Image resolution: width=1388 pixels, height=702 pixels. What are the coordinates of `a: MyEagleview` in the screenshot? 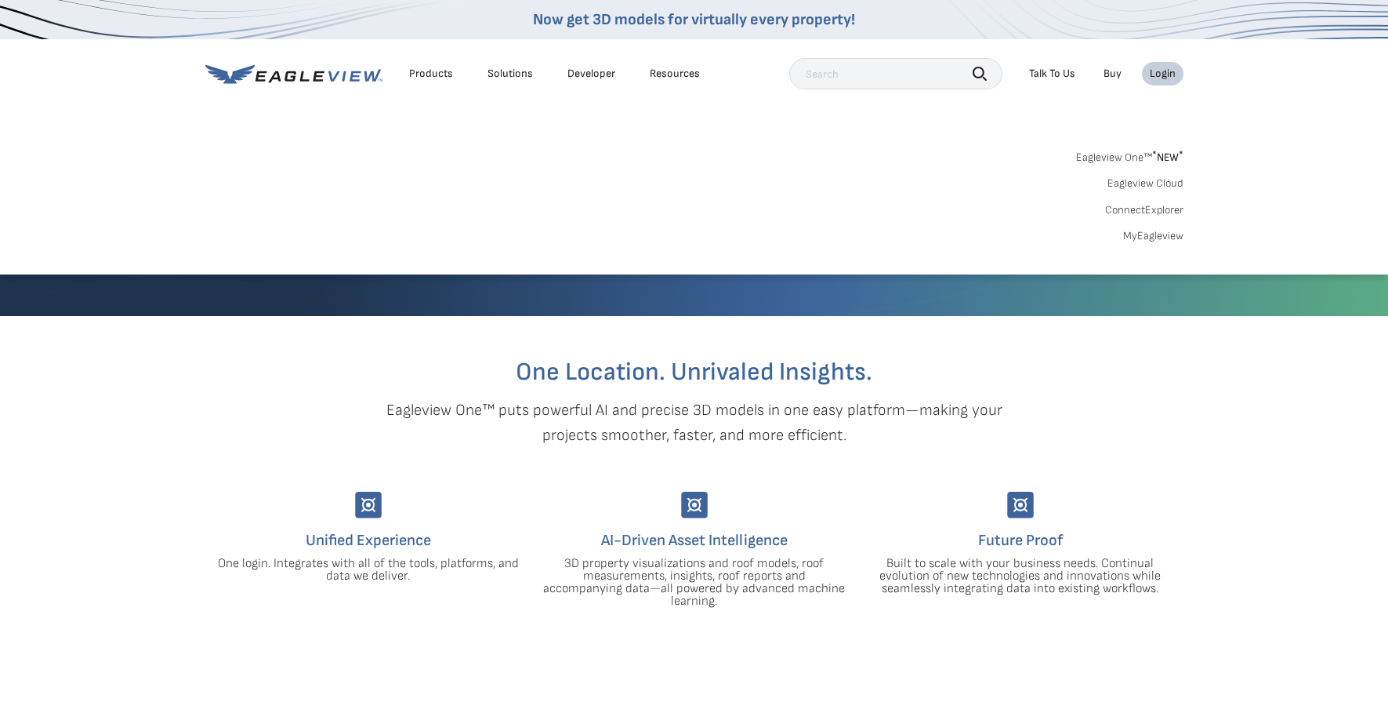 It's located at (1153, 236).